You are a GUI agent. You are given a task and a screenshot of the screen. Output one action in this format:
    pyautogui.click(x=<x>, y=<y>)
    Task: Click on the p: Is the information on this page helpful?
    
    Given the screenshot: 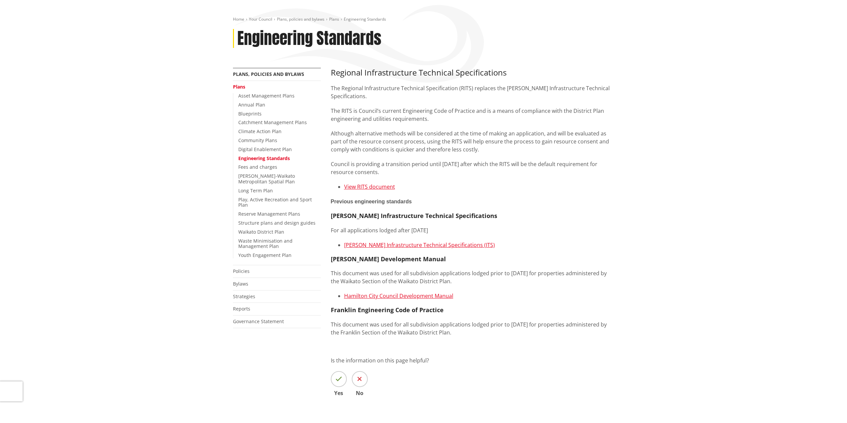 What is the action you would take?
    pyautogui.click(x=473, y=360)
    